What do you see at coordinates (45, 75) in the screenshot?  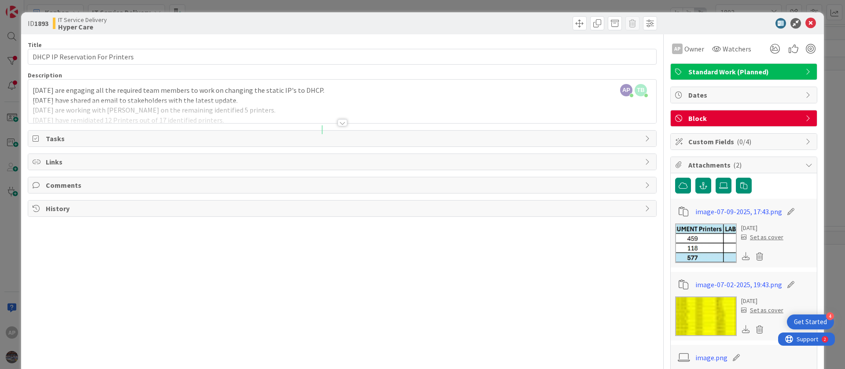 I see `span: Description` at bounding box center [45, 75].